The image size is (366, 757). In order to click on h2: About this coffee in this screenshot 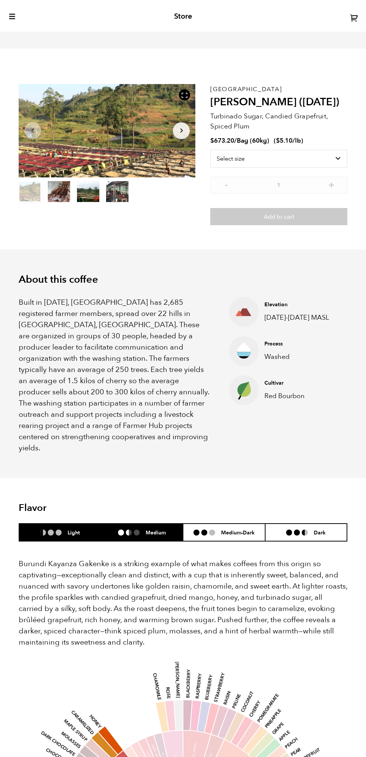, I will do `click(183, 280)`.